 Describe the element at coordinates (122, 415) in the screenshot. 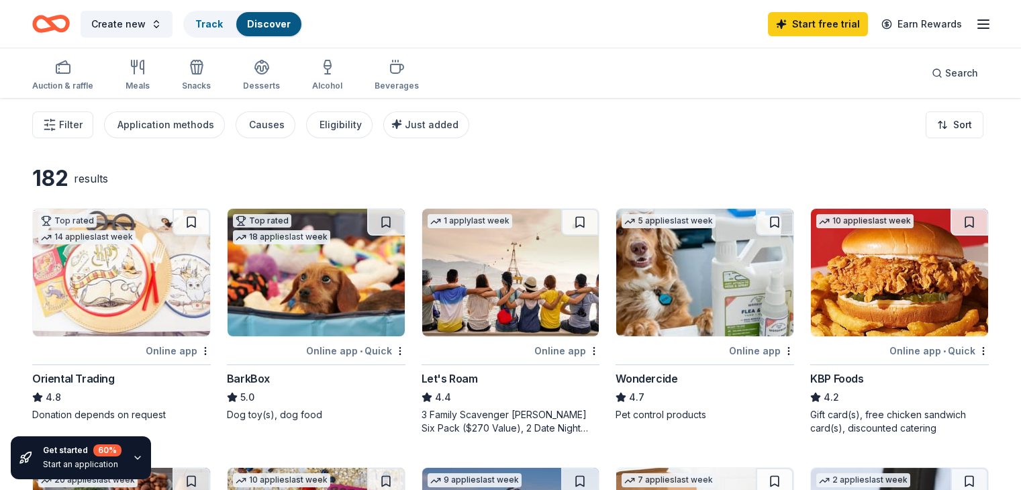

I see `div: Donation depends on request` at that location.